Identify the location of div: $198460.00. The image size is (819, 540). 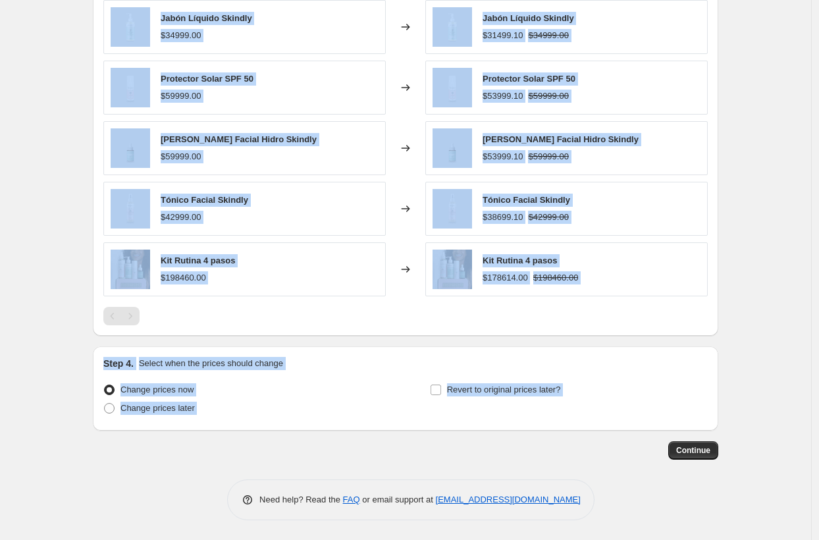
(183, 278).